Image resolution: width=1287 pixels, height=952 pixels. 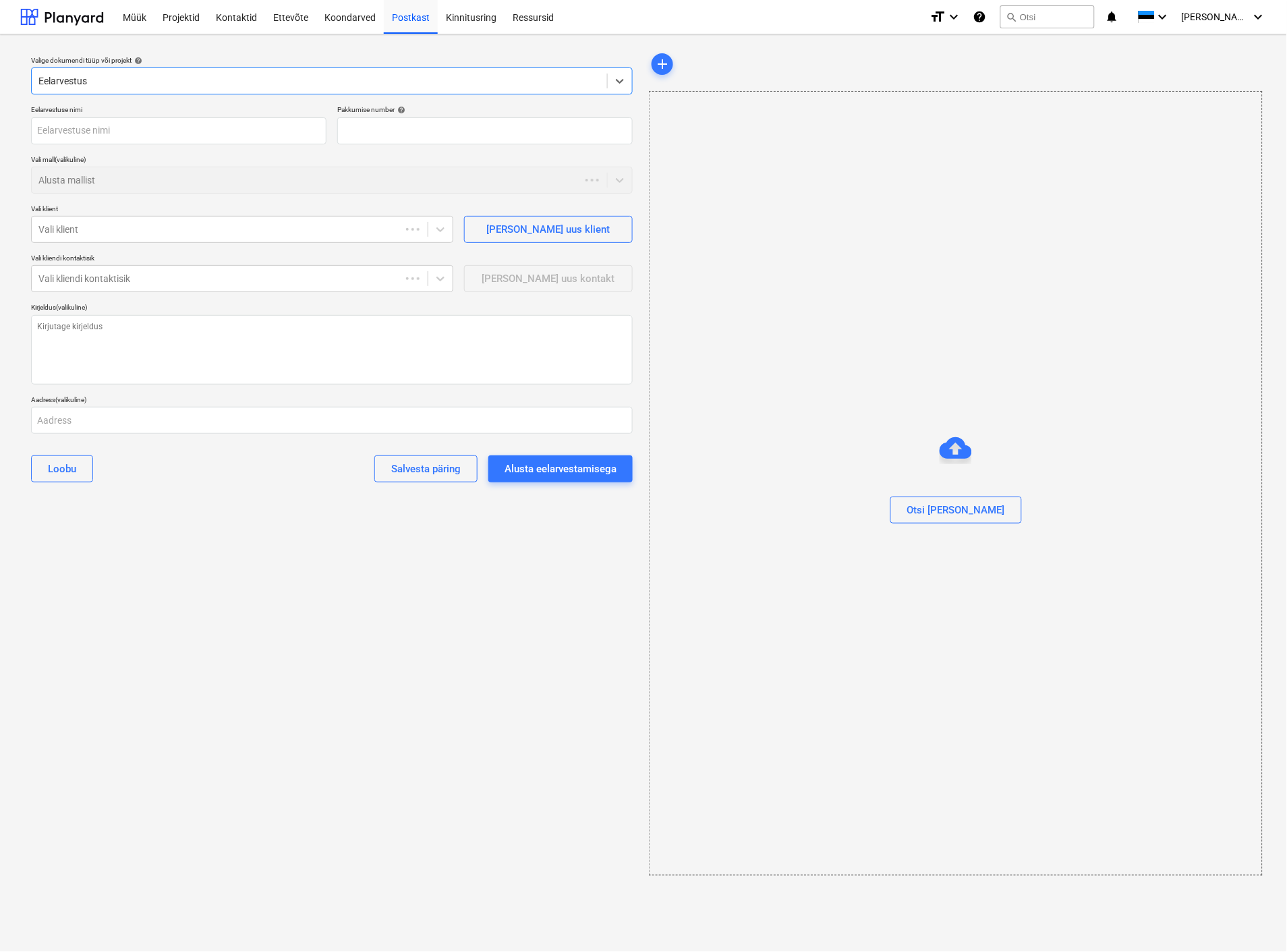 What do you see at coordinates (485, 109) in the screenshot?
I see `div: Pakkumise number` at bounding box center [485, 109].